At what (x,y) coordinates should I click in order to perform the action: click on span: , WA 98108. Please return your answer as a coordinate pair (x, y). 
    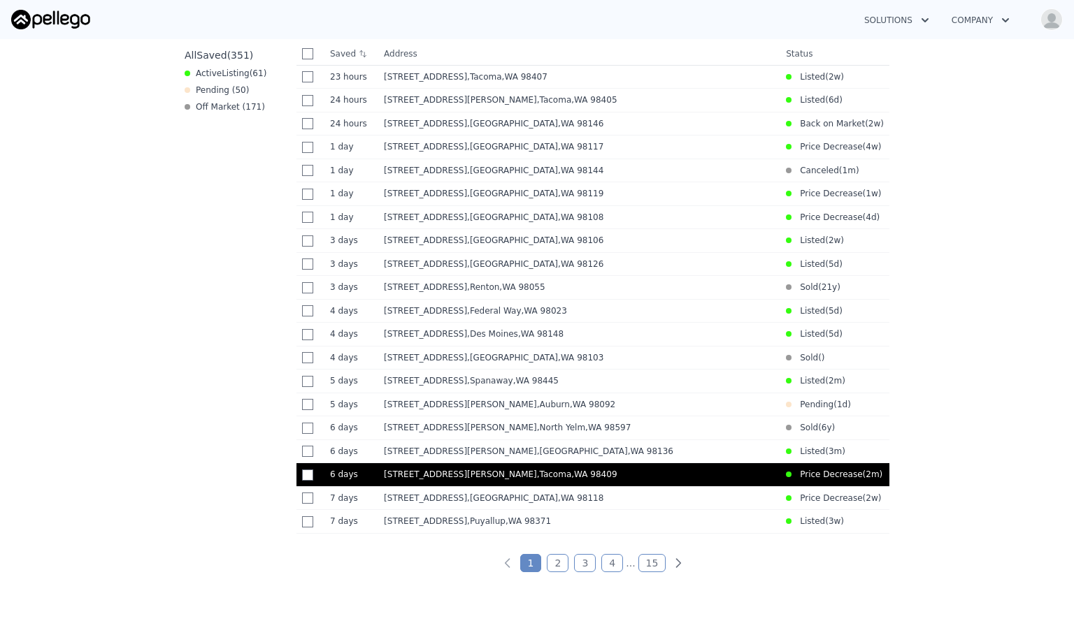
    Looking at the image, I should click on (580, 217).